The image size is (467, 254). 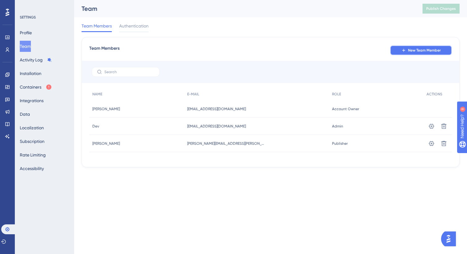 I want to click on button: Installation, so click(x=31, y=74).